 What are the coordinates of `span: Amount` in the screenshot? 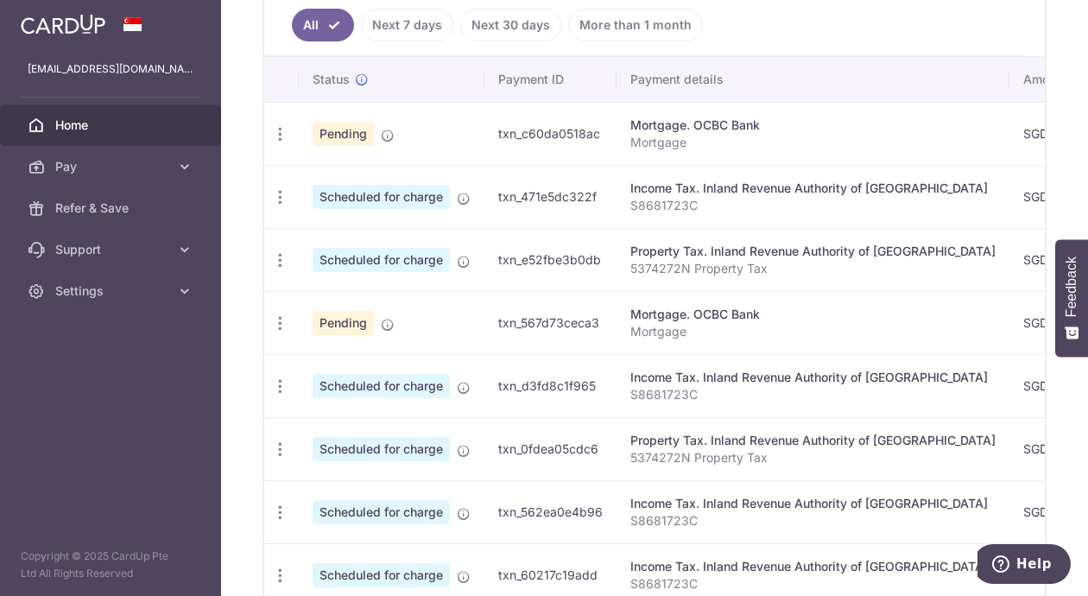 It's located at (1045, 79).